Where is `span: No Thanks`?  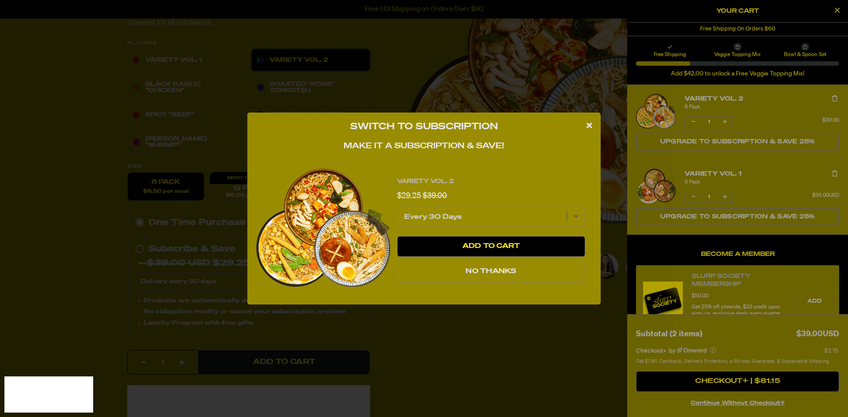
span: No Thanks is located at coordinates (491, 272).